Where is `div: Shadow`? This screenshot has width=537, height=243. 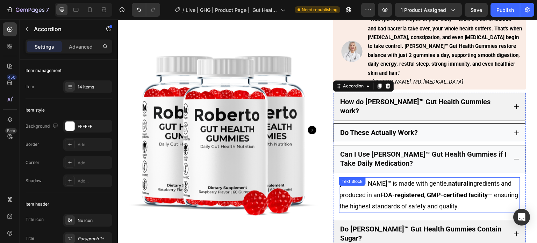 div: Shadow is located at coordinates (34, 181).